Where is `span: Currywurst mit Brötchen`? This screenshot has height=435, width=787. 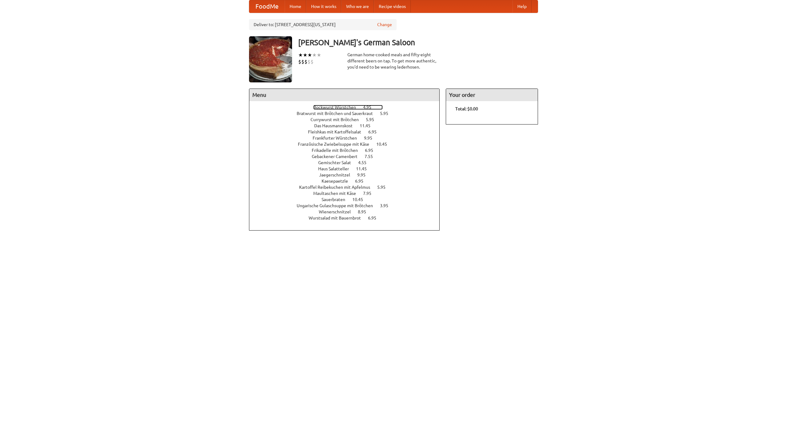 span: Currywurst mit Brötchen is located at coordinates (338, 120).